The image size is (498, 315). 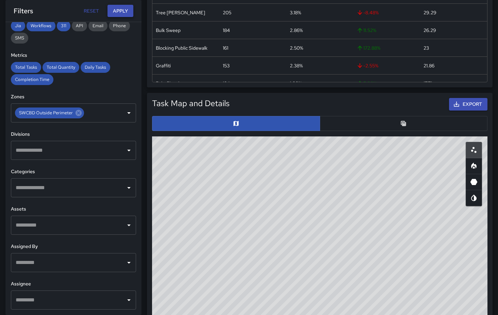 I want to click on div: 124, so click(x=226, y=83).